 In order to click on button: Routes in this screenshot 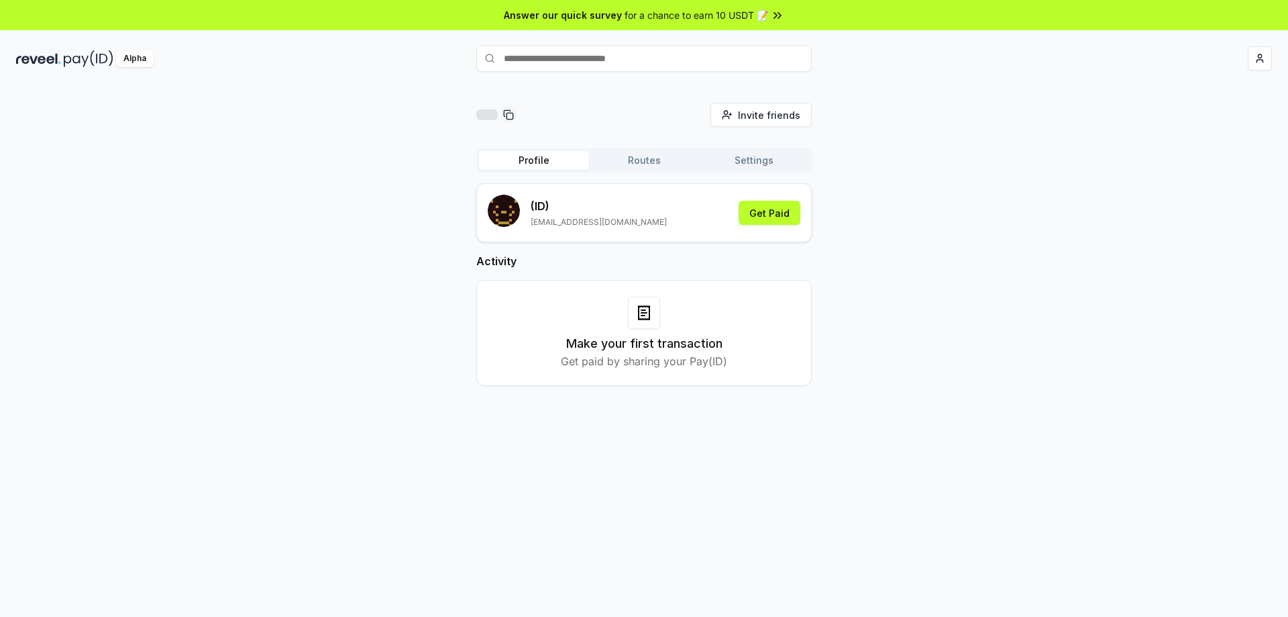, I will do `click(644, 160)`.